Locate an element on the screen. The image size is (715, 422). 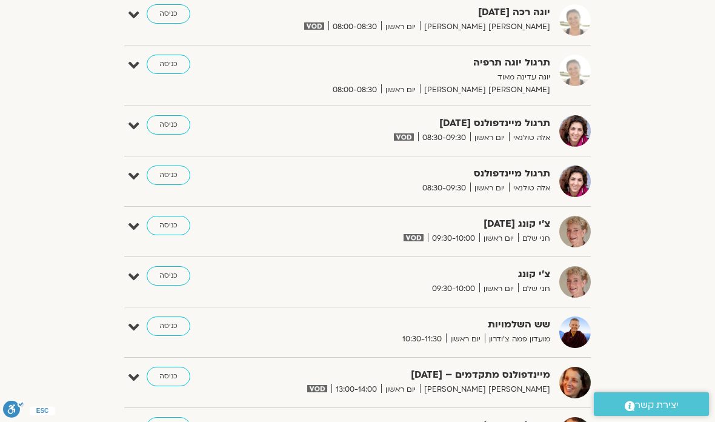
span: 13:00-14:00 is located at coordinates (356, 389).